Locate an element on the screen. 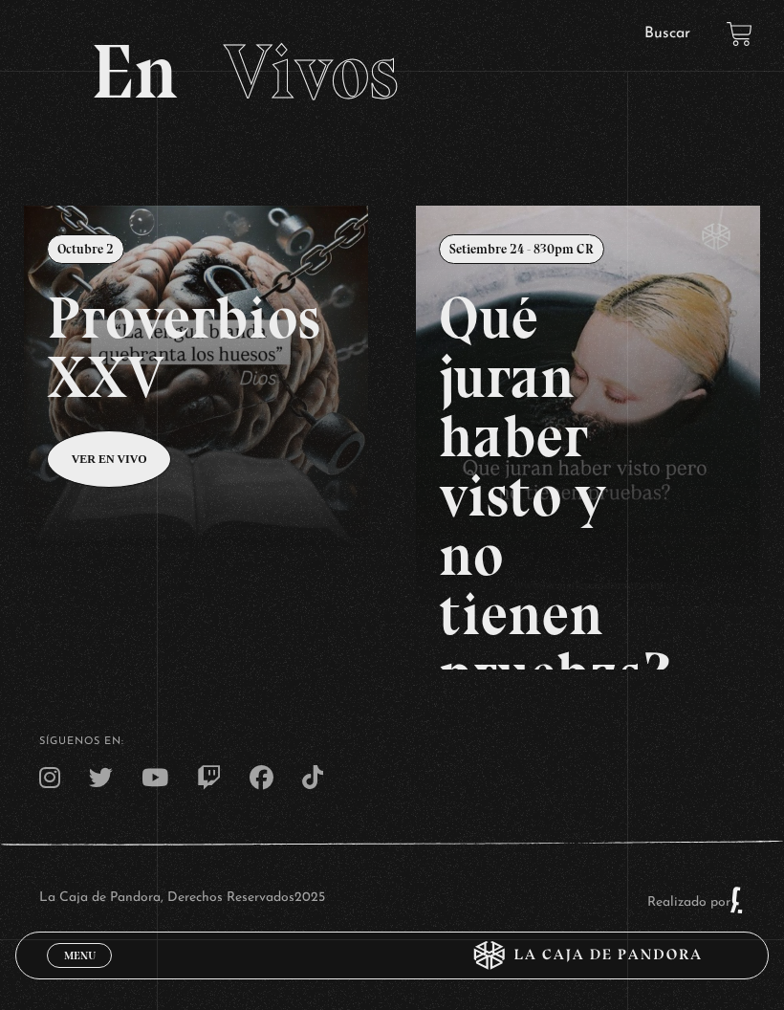 This screenshot has width=784, height=1010. h4: SÍguenos en: is located at coordinates (392, 741).